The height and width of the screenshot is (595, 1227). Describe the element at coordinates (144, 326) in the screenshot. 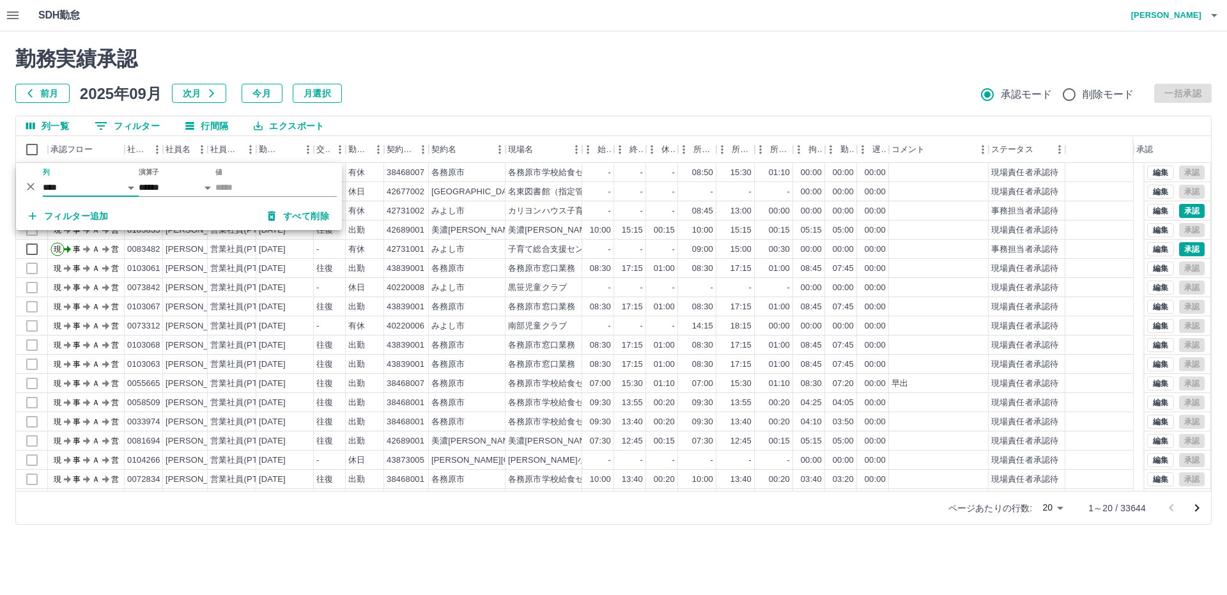

I see `div: 0073312` at that location.